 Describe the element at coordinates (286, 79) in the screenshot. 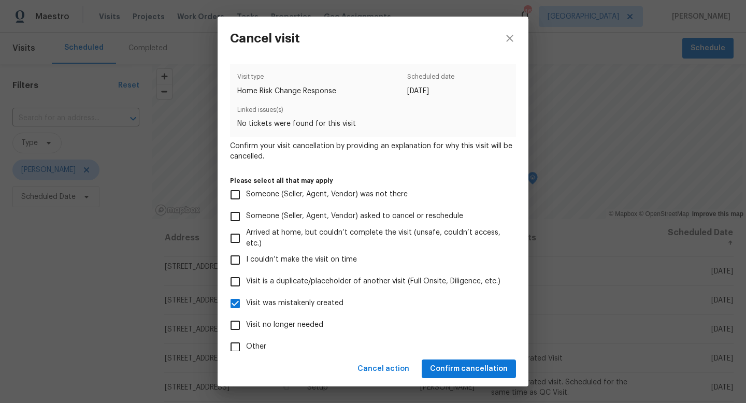

I see `span: Visit type` at that location.